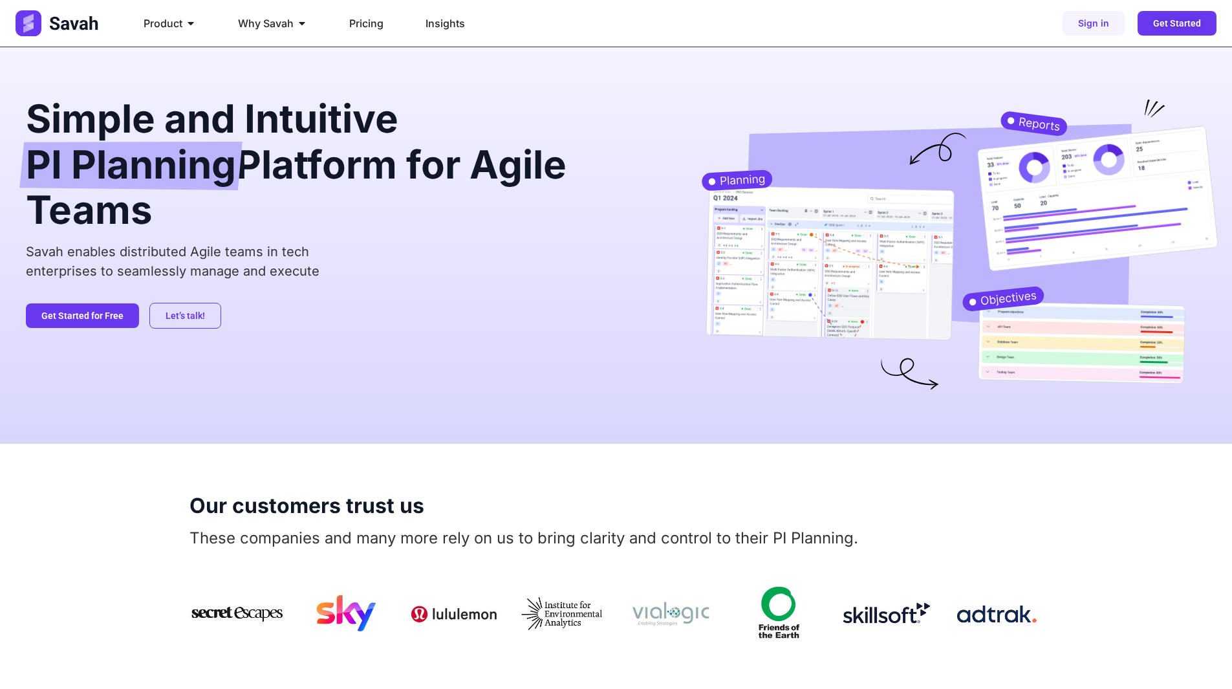  What do you see at coordinates (82, 316) in the screenshot?
I see `a: Get Started for Free` at bounding box center [82, 316].